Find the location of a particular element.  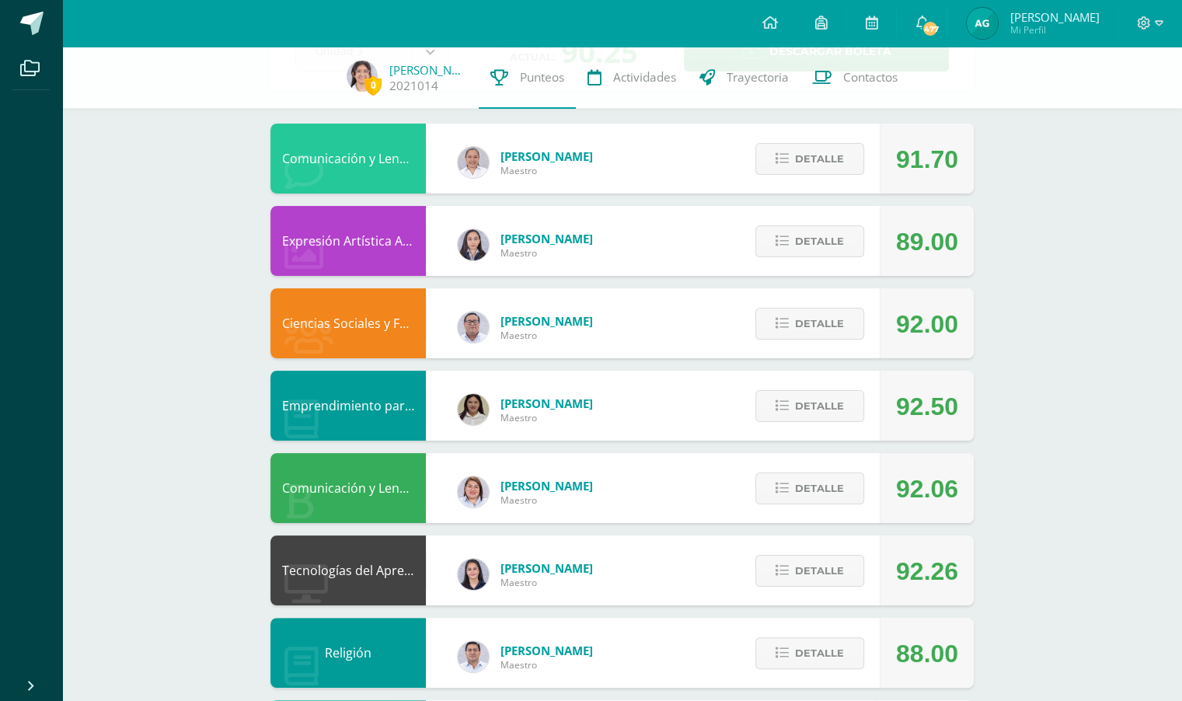

div: 92.00 is located at coordinates (927, 324).